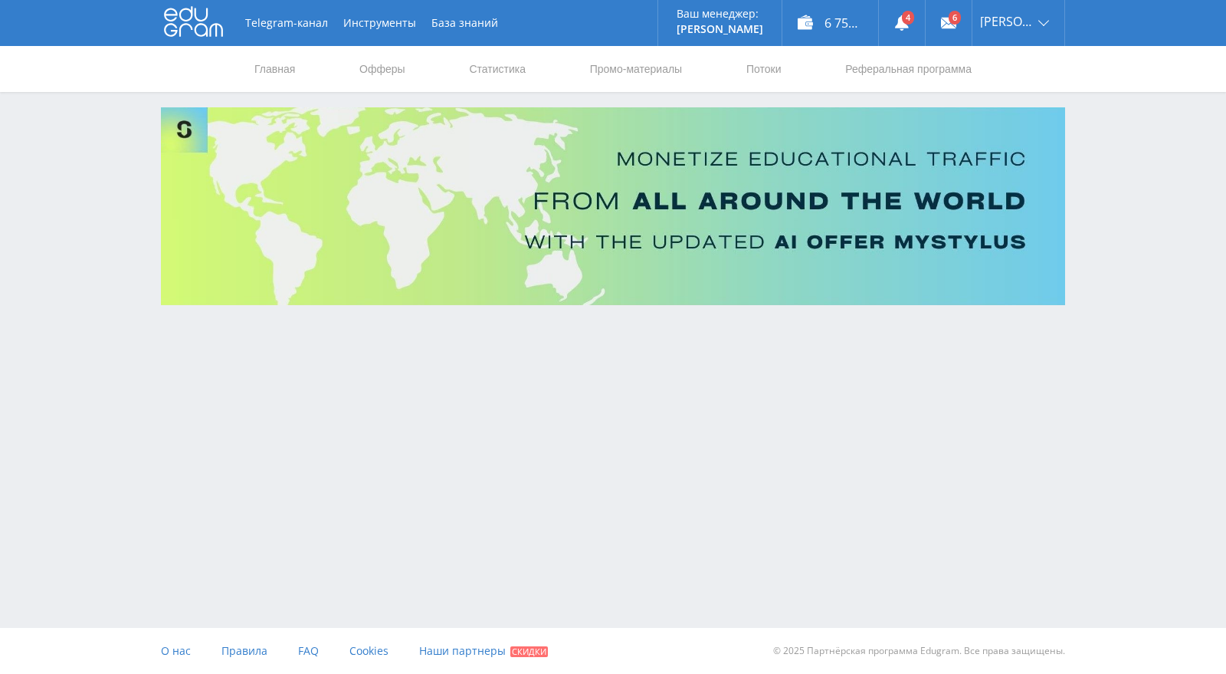 The height and width of the screenshot is (674, 1226). I want to click on a: Офферы, so click(383, 69).